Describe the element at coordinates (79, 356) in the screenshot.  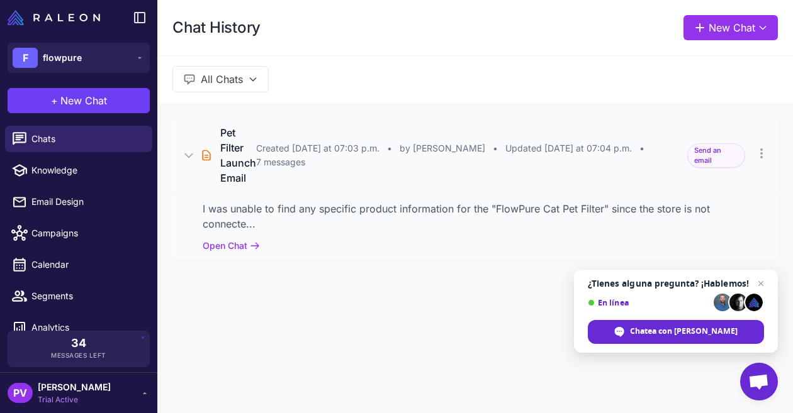
I see `span: Messages Left` at that location.